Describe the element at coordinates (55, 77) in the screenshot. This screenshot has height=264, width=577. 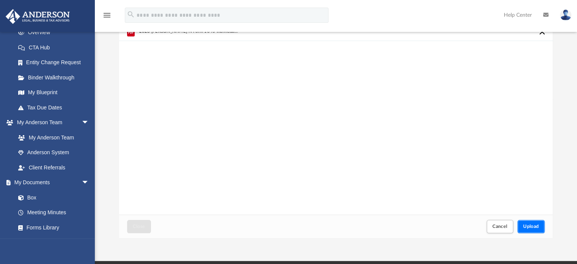
I see `a: Binder Walkthrough` at that location.